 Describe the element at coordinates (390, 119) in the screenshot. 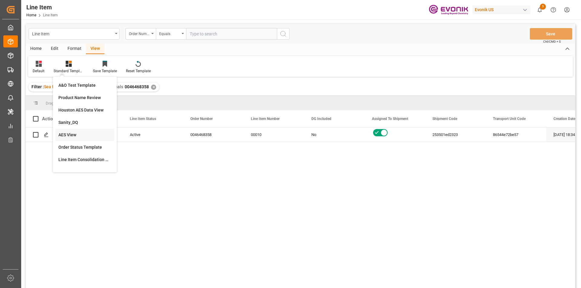

I see `span: Assigned To Shipment` at that location.